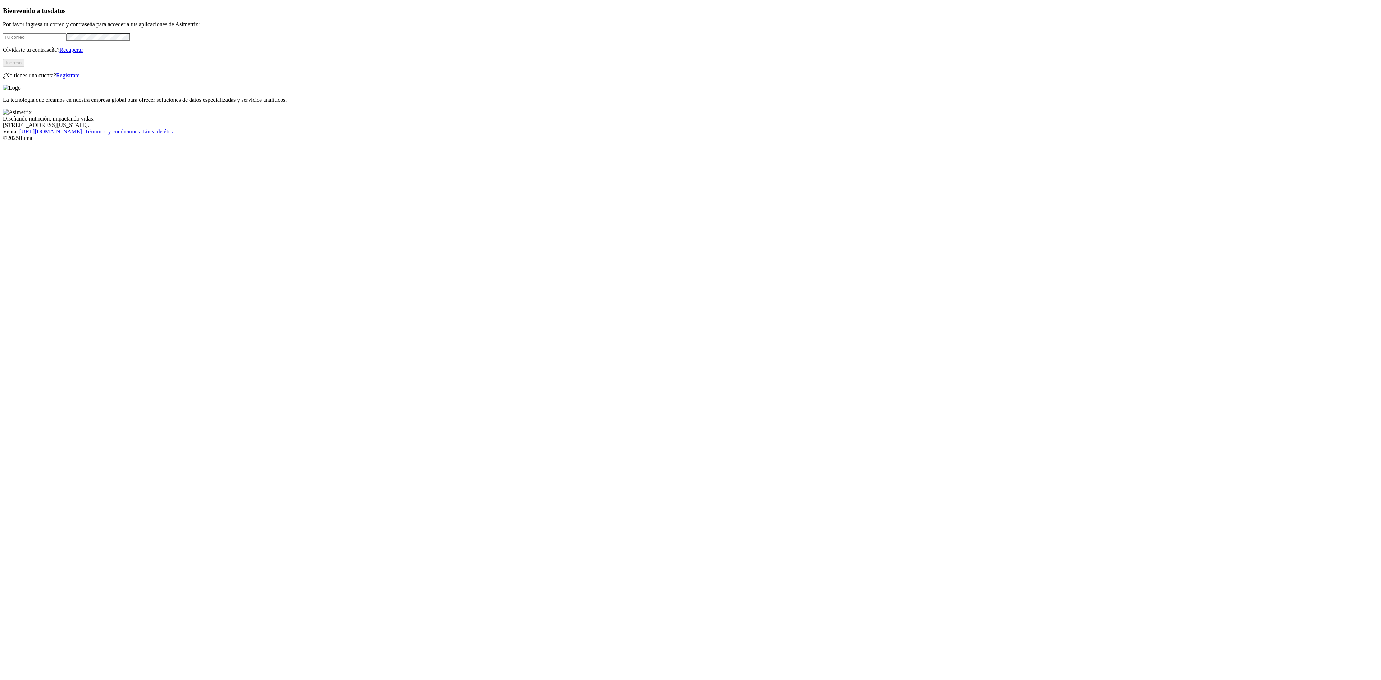  Describe the element at coordinates (691, 11) in the screenshot. I see `h3: Bienvenido a tus` at that location.